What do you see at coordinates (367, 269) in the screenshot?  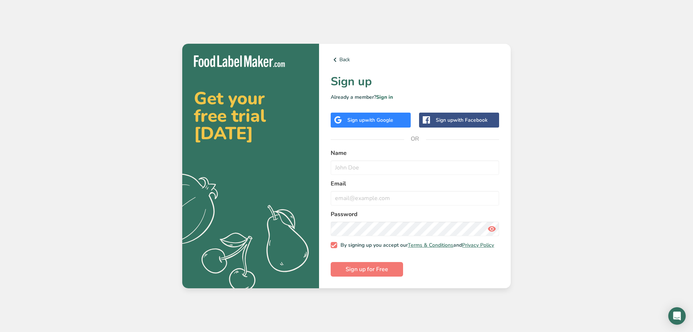 I see `span: Sign up for Free` at bounding box center [367, 269].